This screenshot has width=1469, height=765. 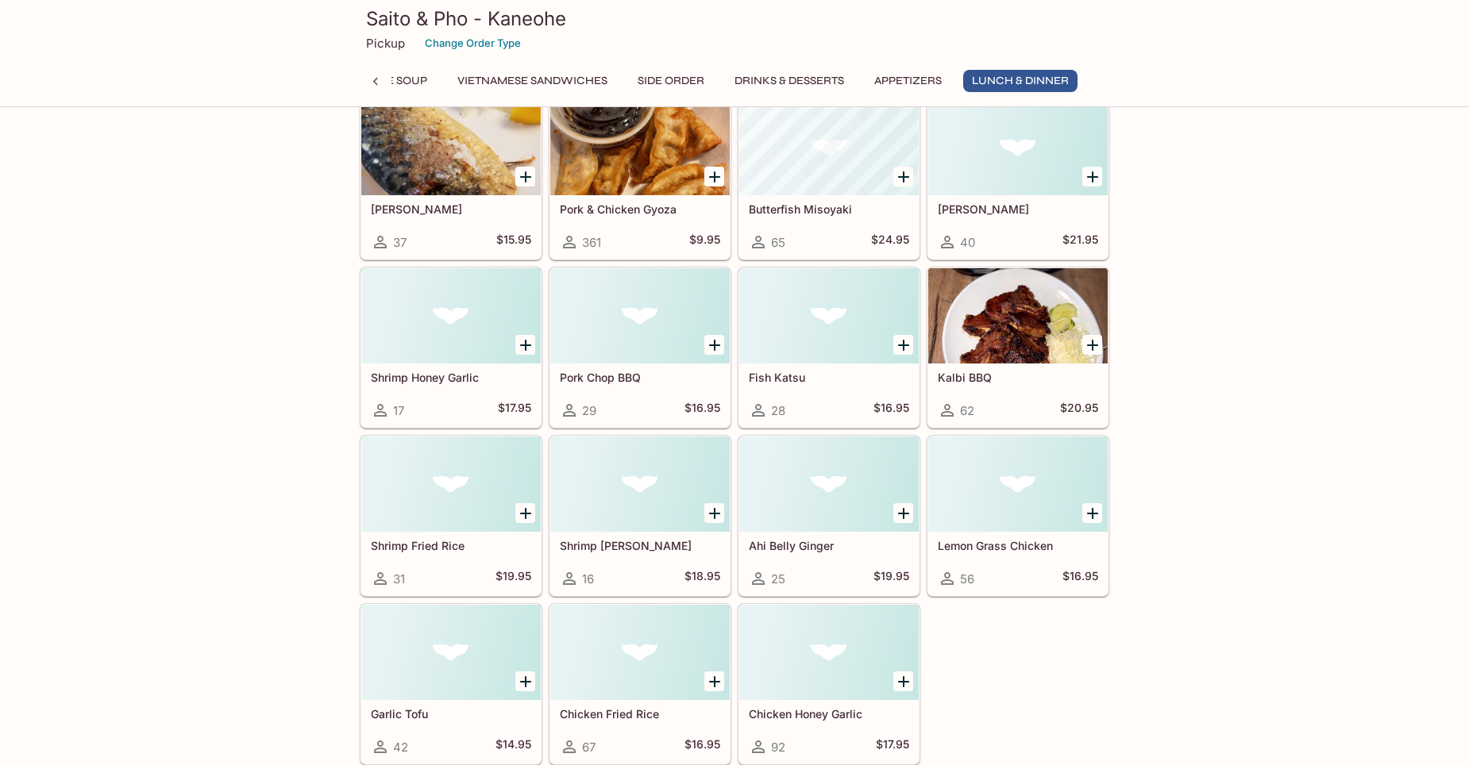 What do you see at coordinates (829, 684) in the screenshot?
I see `a: Chicken Honey Garlic92$17.95` at bounding box center [829, 684].